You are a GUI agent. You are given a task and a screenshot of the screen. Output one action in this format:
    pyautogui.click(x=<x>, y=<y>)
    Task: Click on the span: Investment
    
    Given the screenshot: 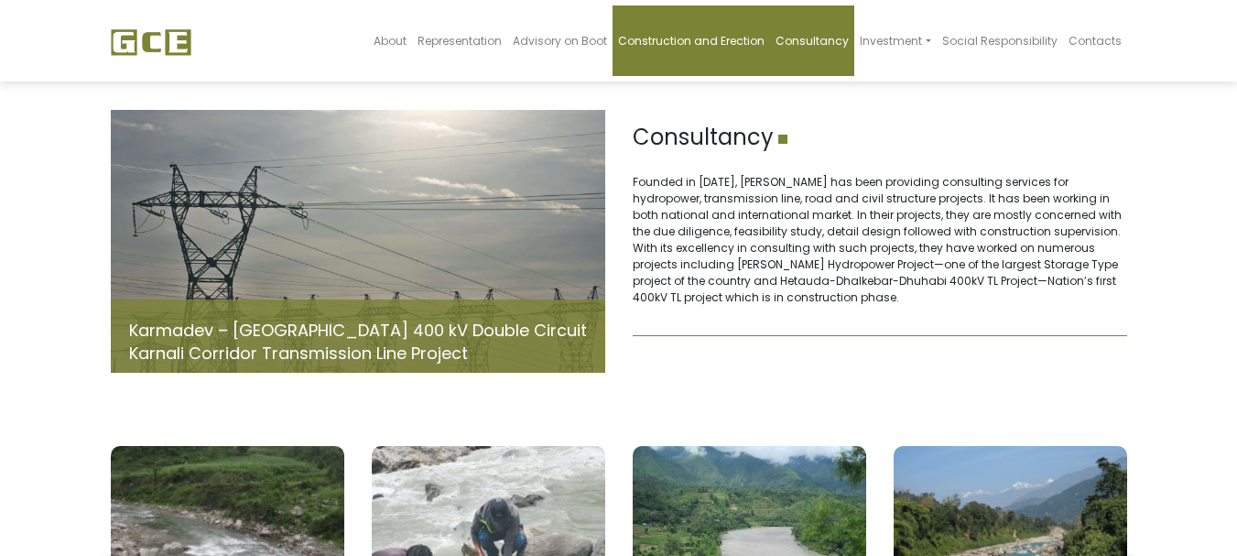 What is the action you would take?
    pyautogui.click(x=891, y=40)
    